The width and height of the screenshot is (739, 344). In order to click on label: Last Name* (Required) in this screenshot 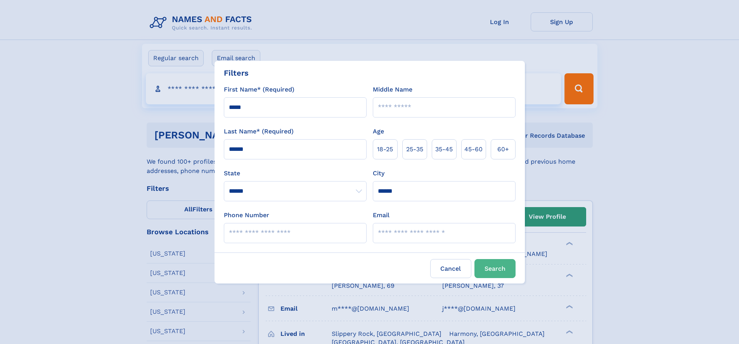, I will do `click(259, 132)`.